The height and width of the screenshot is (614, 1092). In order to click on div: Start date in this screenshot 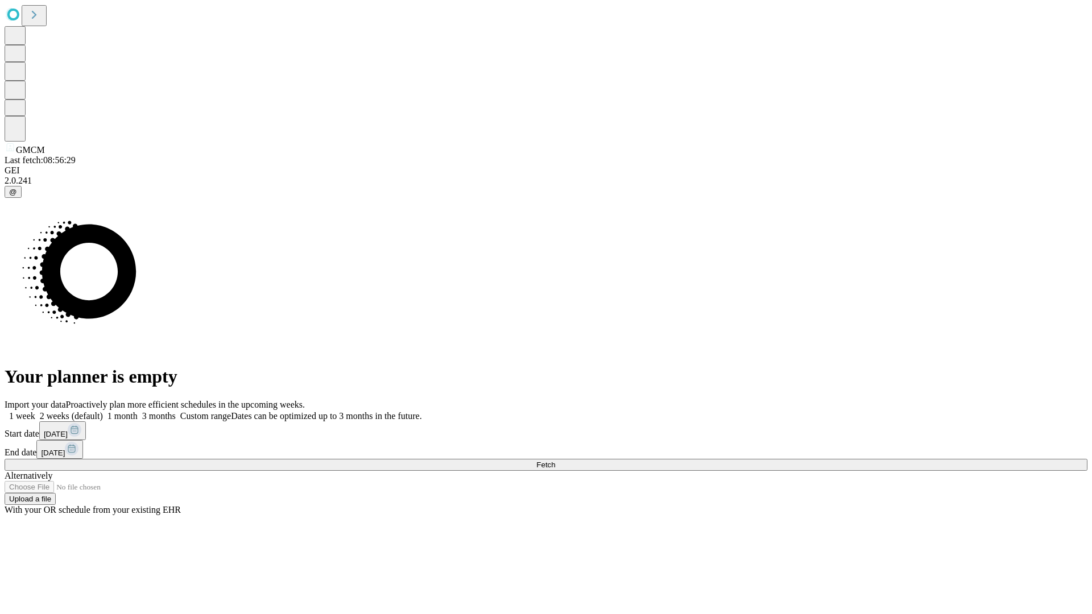, I will do `click(546, 431)`.